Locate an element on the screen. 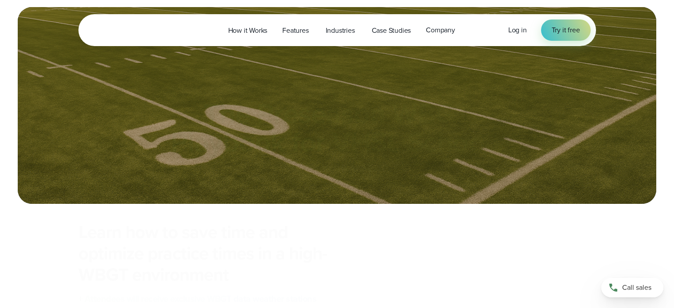  span: Try it free is located at coordinates (566, 30).